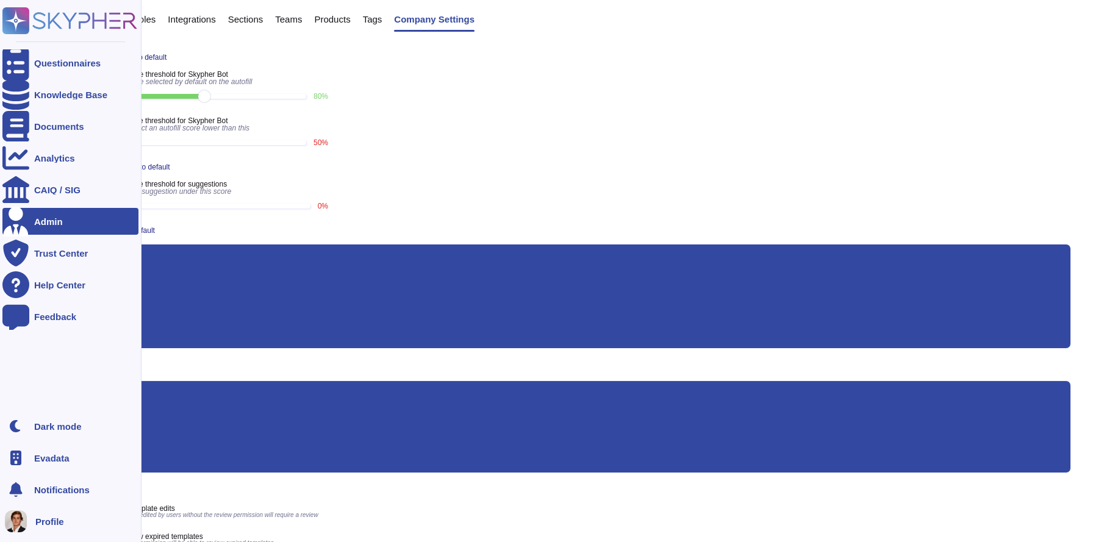 Image resolution: width=1093 pixels, height=542 pixels. Describe the element at coordinates (373, 19) in the screenshot. I see `span: Tags` at that location.